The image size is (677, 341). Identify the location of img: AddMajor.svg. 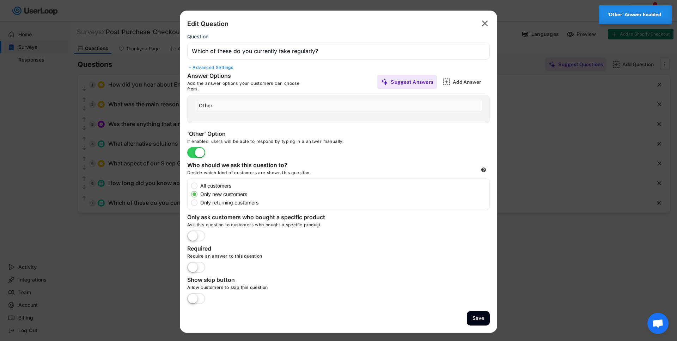
(446, 82).